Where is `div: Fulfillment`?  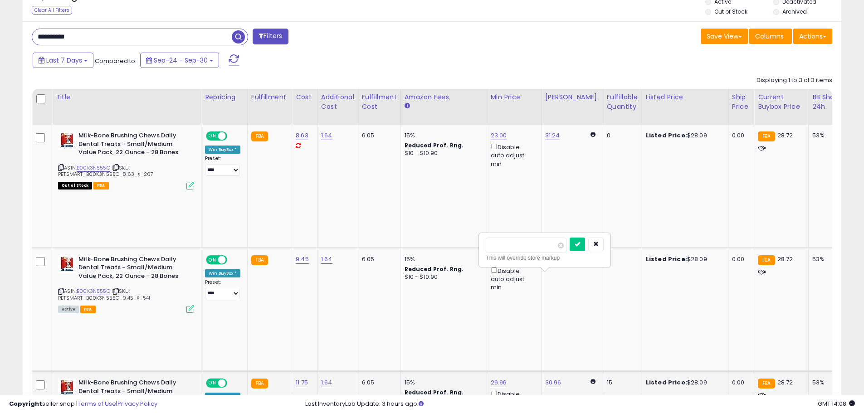 div: Fulfillment is located at coordinates (270, 97).